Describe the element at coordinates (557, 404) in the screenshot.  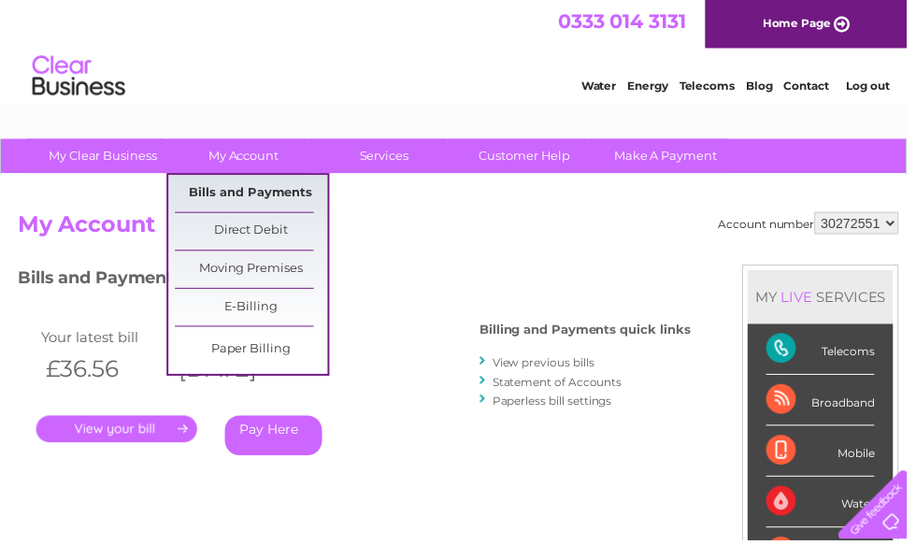
I see `a: Paperless bill settings` at that location.